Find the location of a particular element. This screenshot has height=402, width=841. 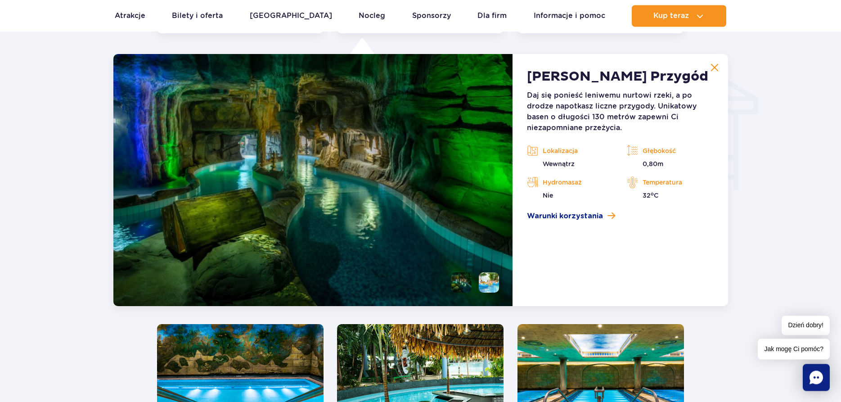

span: Warunki korzystania is located at coordinates (565, 216).